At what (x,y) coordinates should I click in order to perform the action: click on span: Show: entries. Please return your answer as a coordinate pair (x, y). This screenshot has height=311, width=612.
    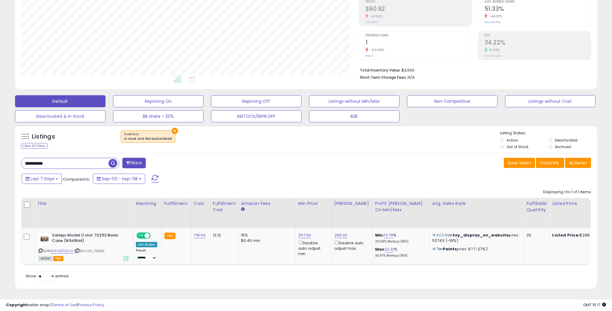
    Looking at the image, I should click on (47, 276).